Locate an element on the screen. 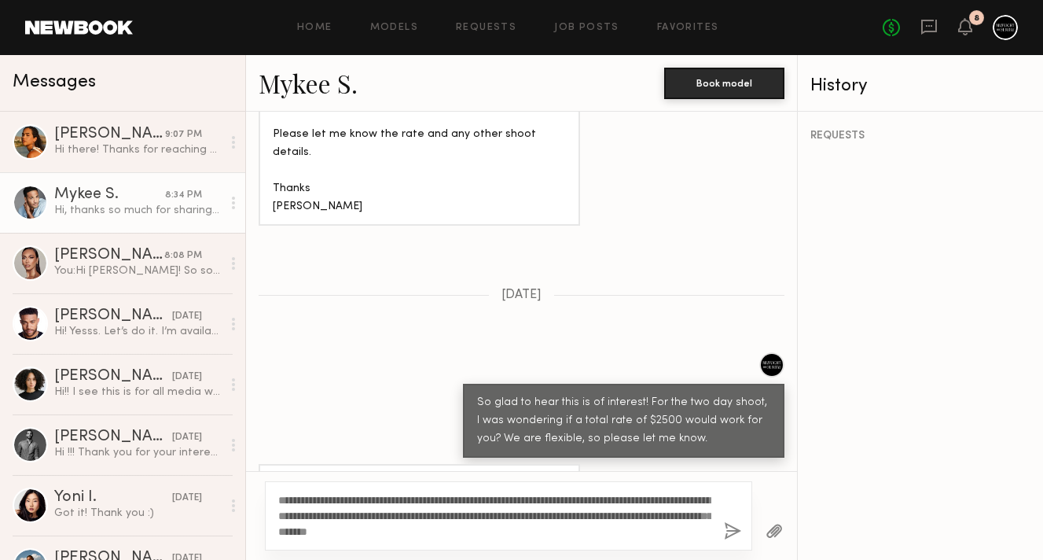  div: 8 is located at coordinates (976, 18).